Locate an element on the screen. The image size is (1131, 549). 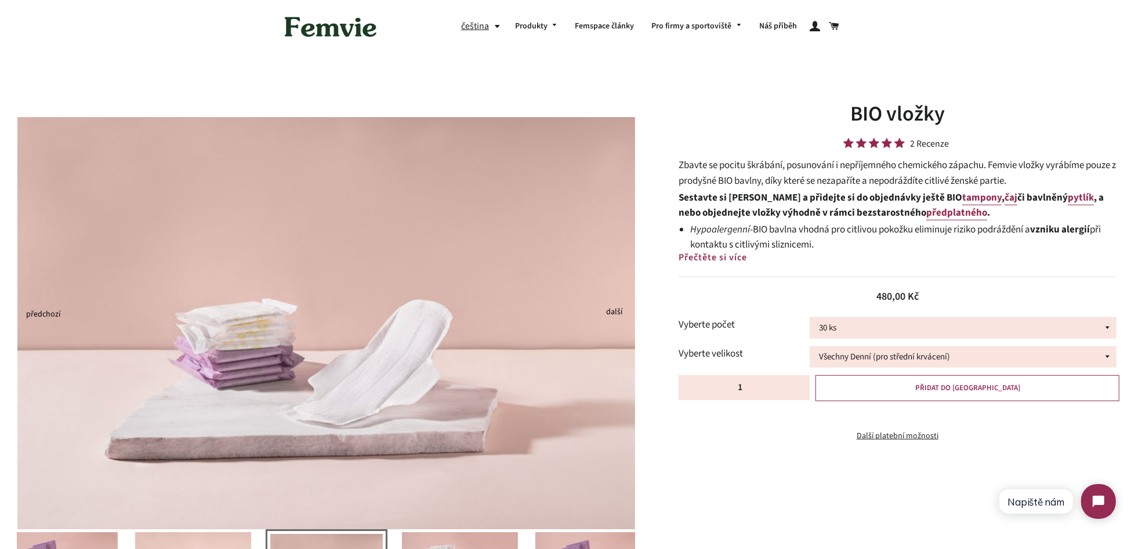
button: čeština is located at coordinates (484, 26).